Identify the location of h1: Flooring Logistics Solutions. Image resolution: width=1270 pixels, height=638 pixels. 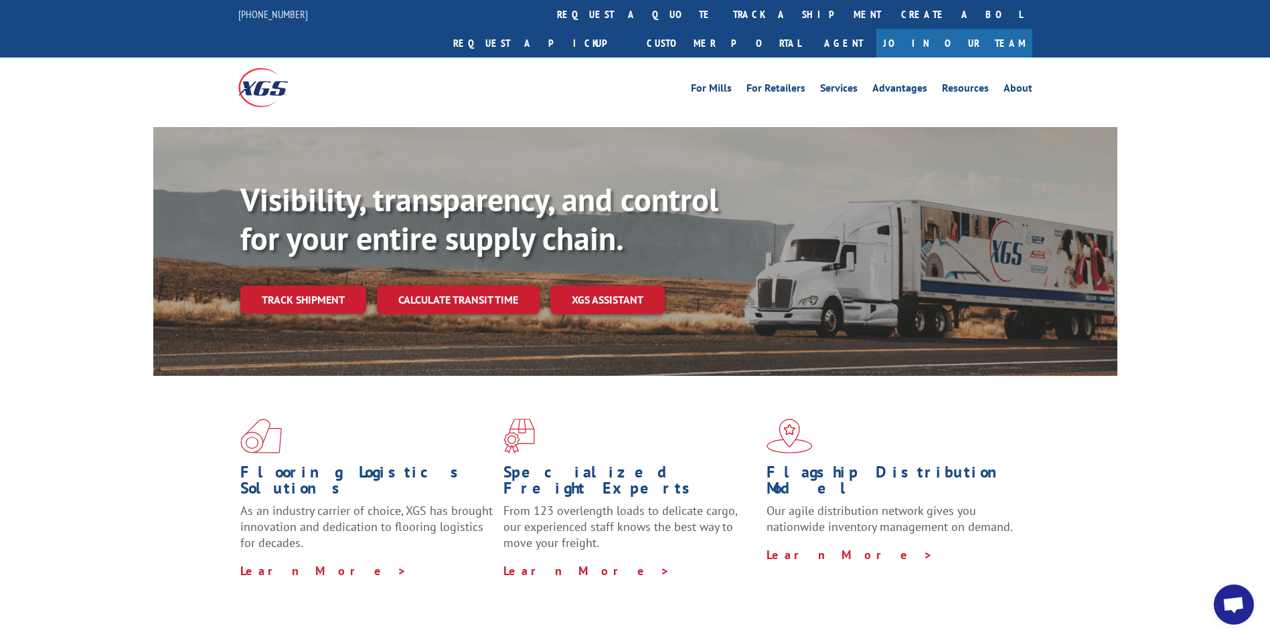
(367, 484).